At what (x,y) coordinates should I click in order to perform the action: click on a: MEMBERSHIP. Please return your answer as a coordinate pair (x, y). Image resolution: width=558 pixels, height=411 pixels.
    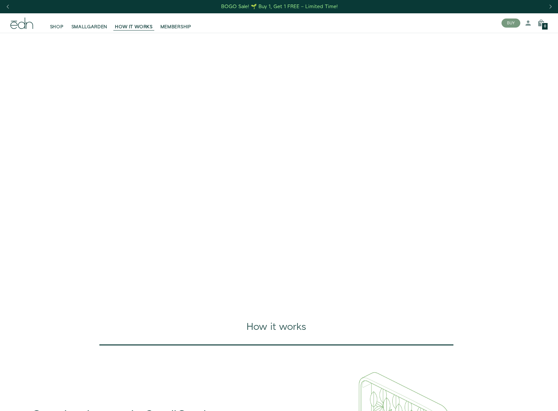
    Looking at the image, I should click on (176, 23).